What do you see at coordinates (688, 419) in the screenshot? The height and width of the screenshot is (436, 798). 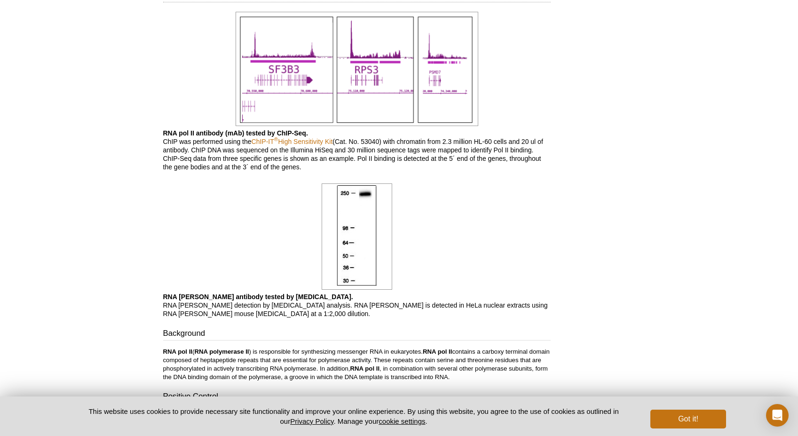 I see `button: Got it!` at bounding box center [688, 419].